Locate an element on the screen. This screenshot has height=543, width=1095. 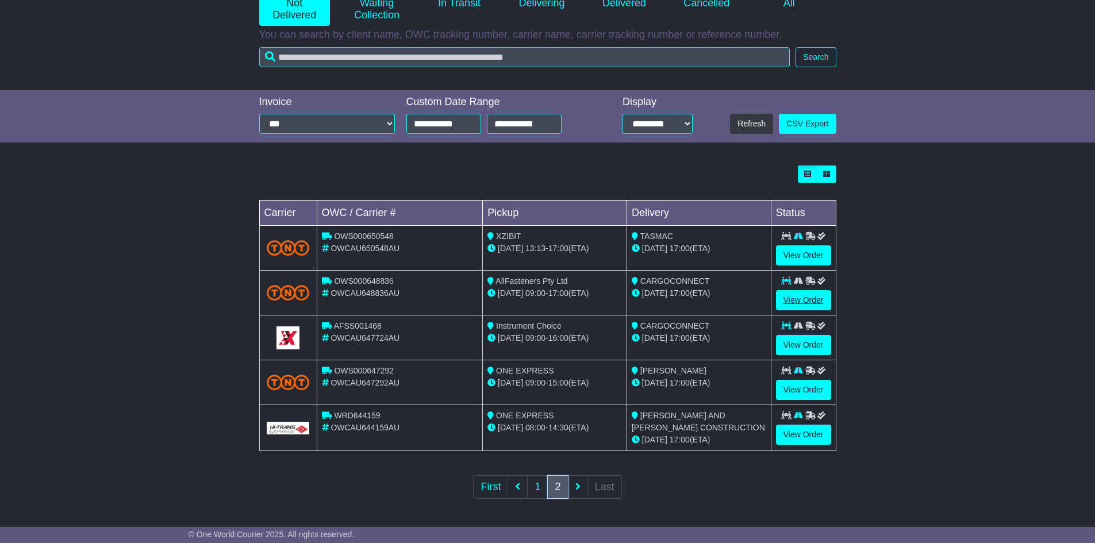
span: OWCAU644159AU is located at coordinates (365, 428).